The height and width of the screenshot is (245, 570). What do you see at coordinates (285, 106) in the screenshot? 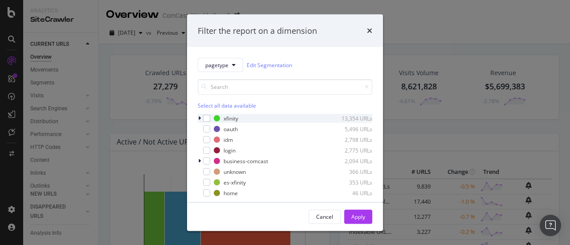
I see `div: Select all data available` at bounding box center [285, 106].